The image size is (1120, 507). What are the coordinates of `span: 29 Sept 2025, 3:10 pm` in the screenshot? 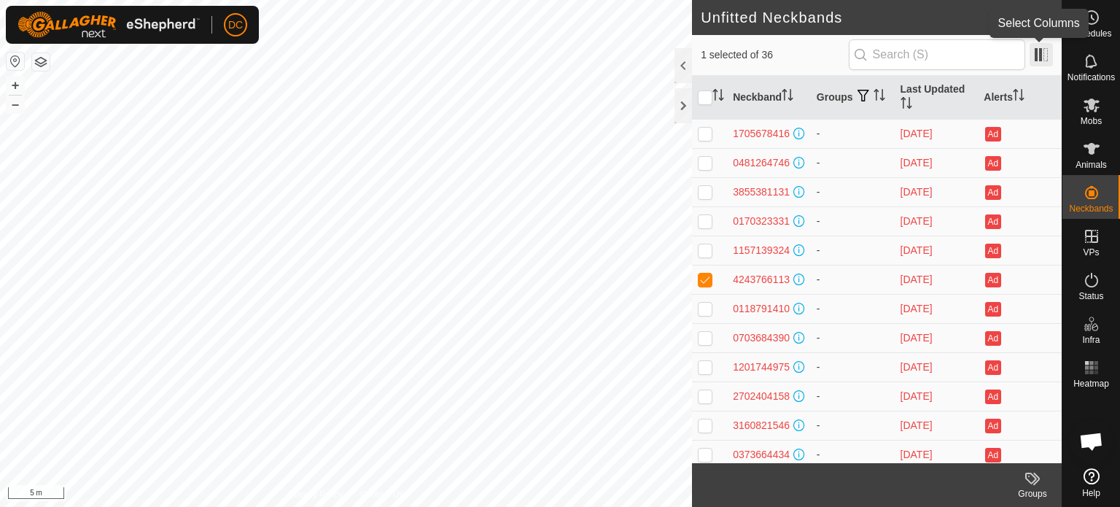 It's located at (917, 338).